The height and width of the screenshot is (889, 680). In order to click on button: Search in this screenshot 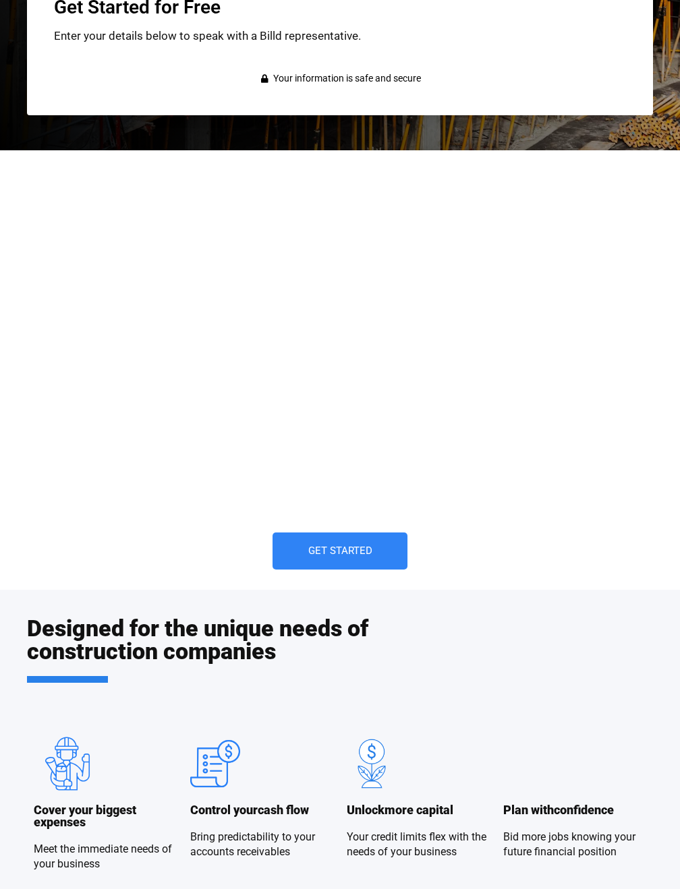, I will do `click(534, 94)`.